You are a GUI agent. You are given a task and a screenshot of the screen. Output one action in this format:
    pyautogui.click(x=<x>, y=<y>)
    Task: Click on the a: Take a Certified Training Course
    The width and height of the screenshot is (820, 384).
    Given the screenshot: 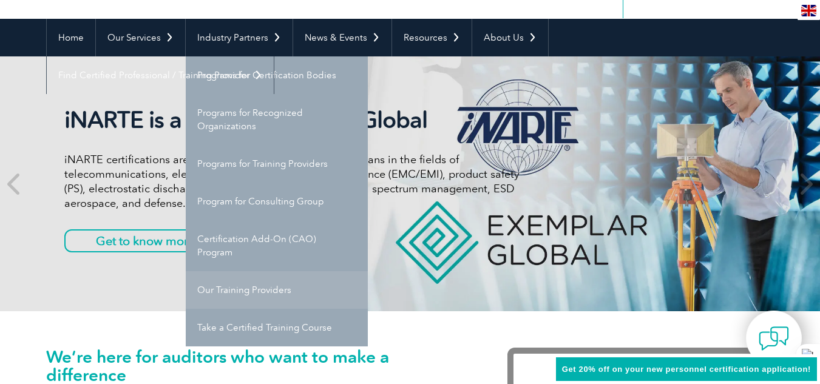 What is the action you would take?
    pyautogui.click(x=277, y=328)
    